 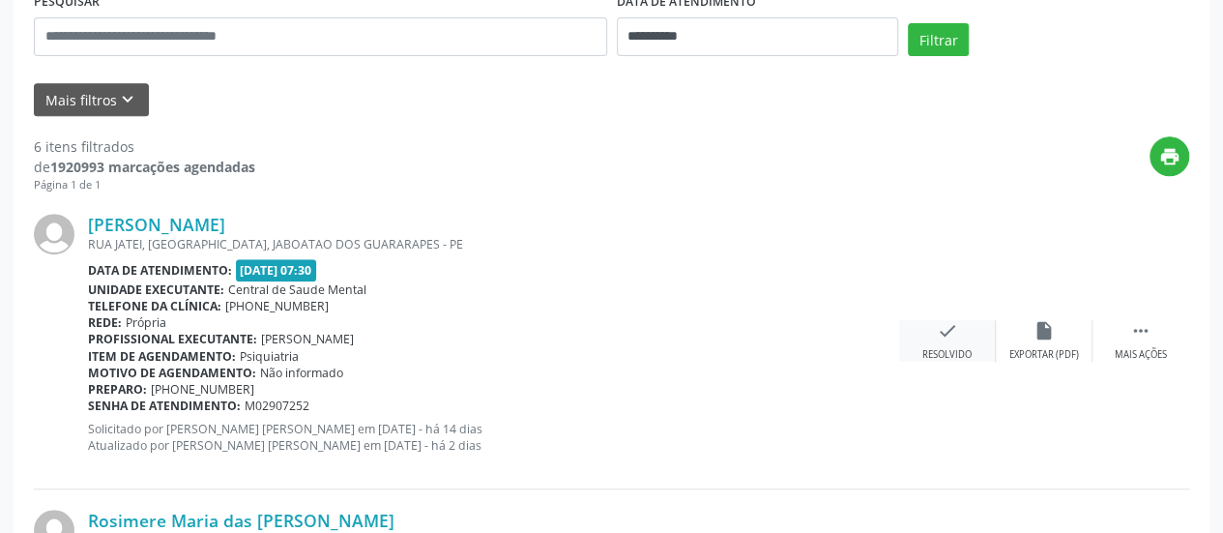 What do you see at coordinates (172, 338) in the screenshot?
I see `b: Profissional executante:` at bounding box center [172, 338].